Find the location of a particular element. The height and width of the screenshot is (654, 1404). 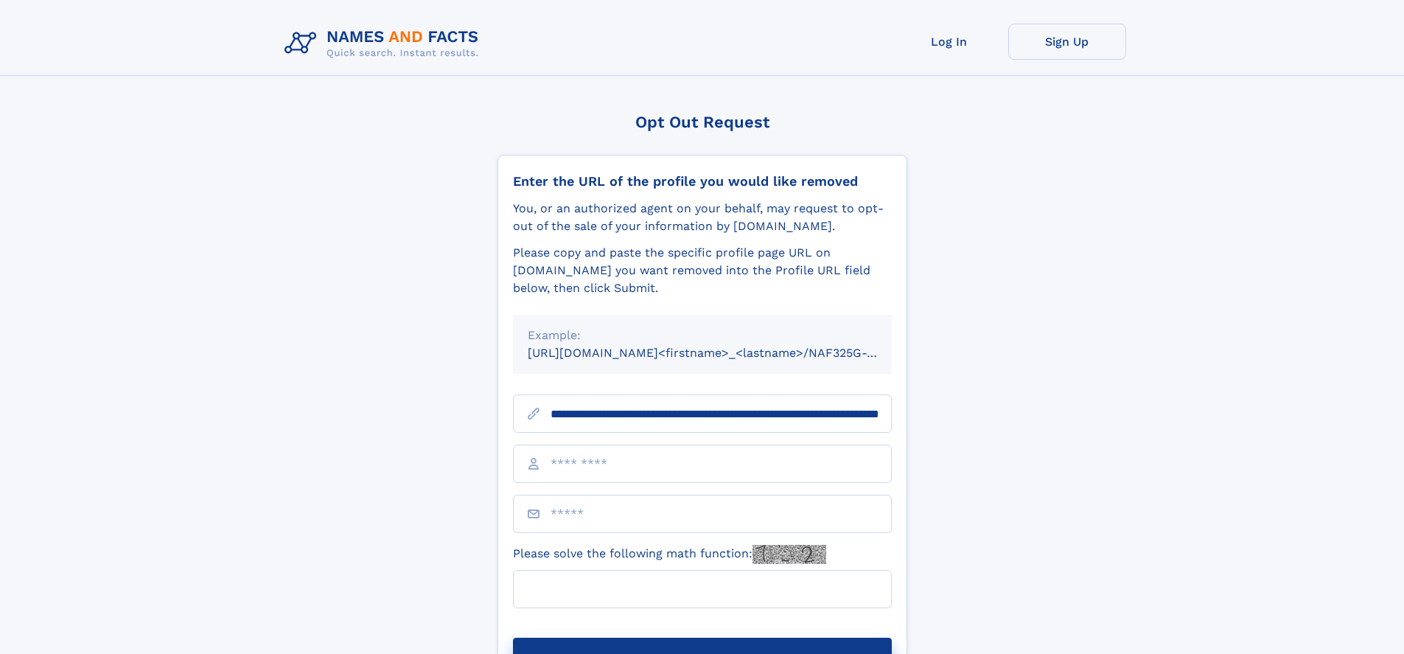

div: Example: is located at coordinates (703, 335).